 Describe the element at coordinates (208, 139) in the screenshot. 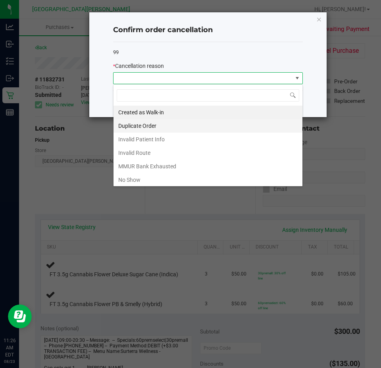

I see `li: Invalid Patient Info` at that location.